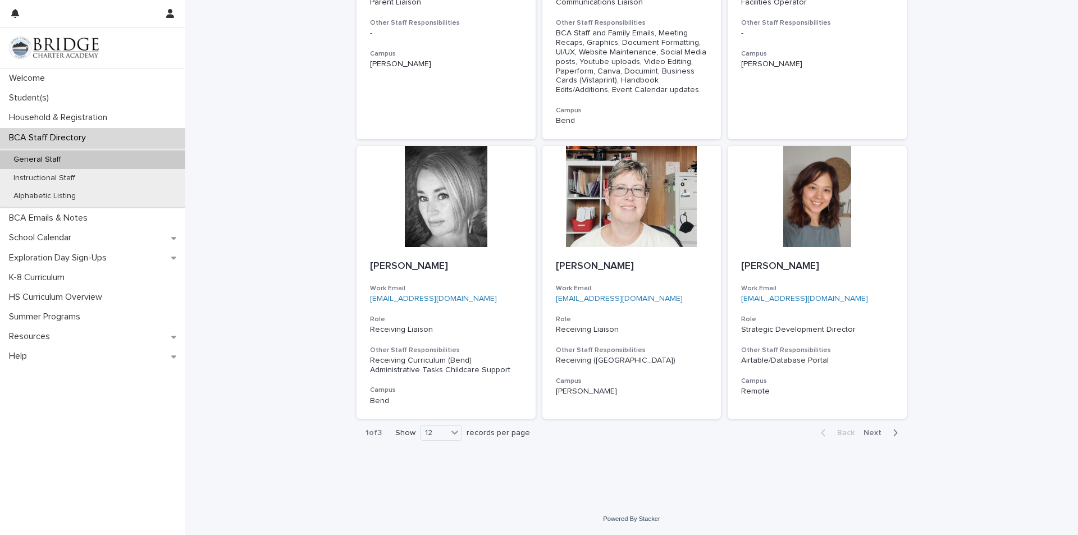 The image size is (1078, 535). Describe the element at coordinates (20, 356) in the screenshot. I see `p: Help` at that location.